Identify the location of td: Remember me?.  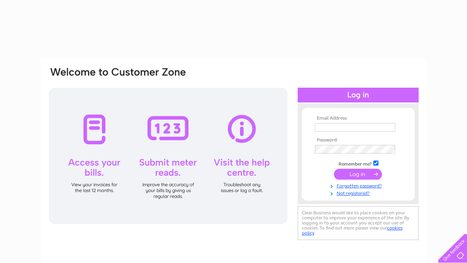
(358, 163).